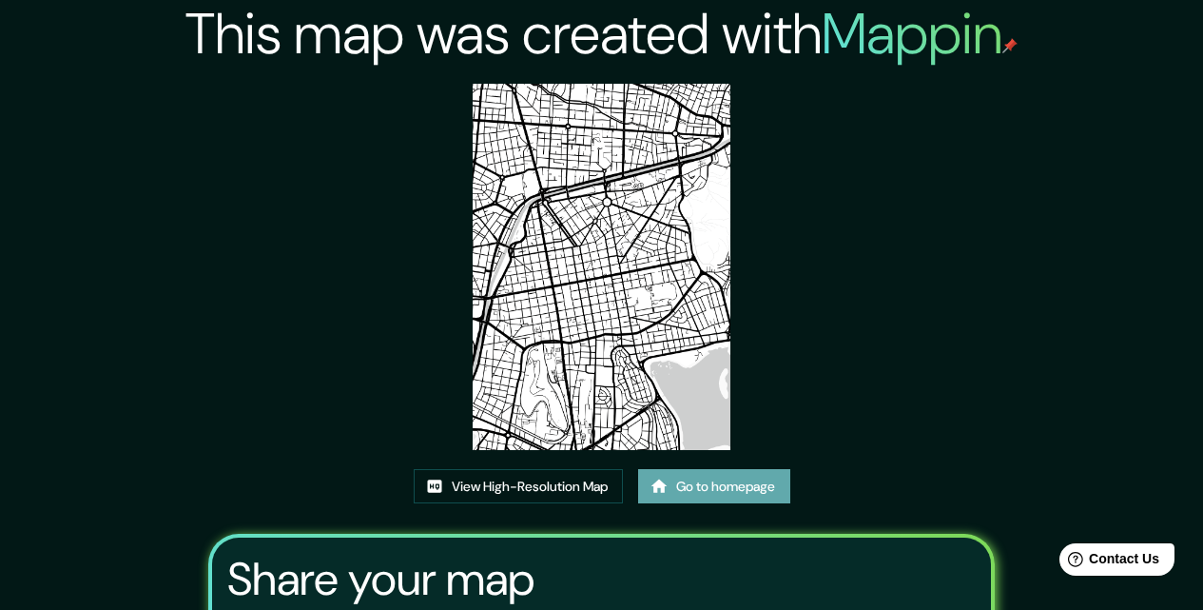  What do you see at coordinates (90, 23) in the screenshot?
I see `span: Contact Us` at bounding box center [90, 23].